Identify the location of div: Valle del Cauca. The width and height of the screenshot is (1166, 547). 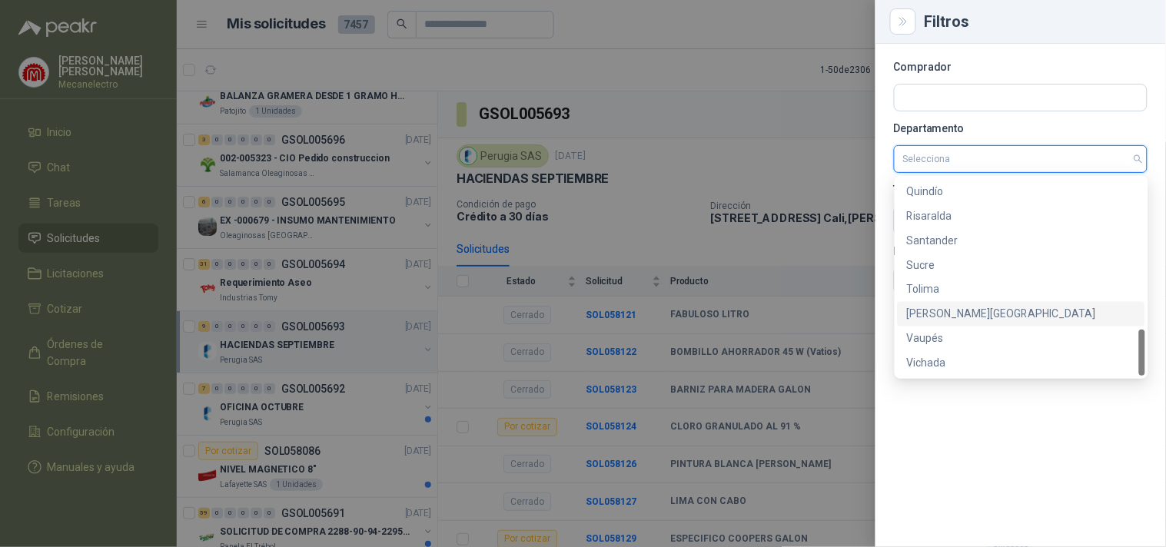
(1021, 314).